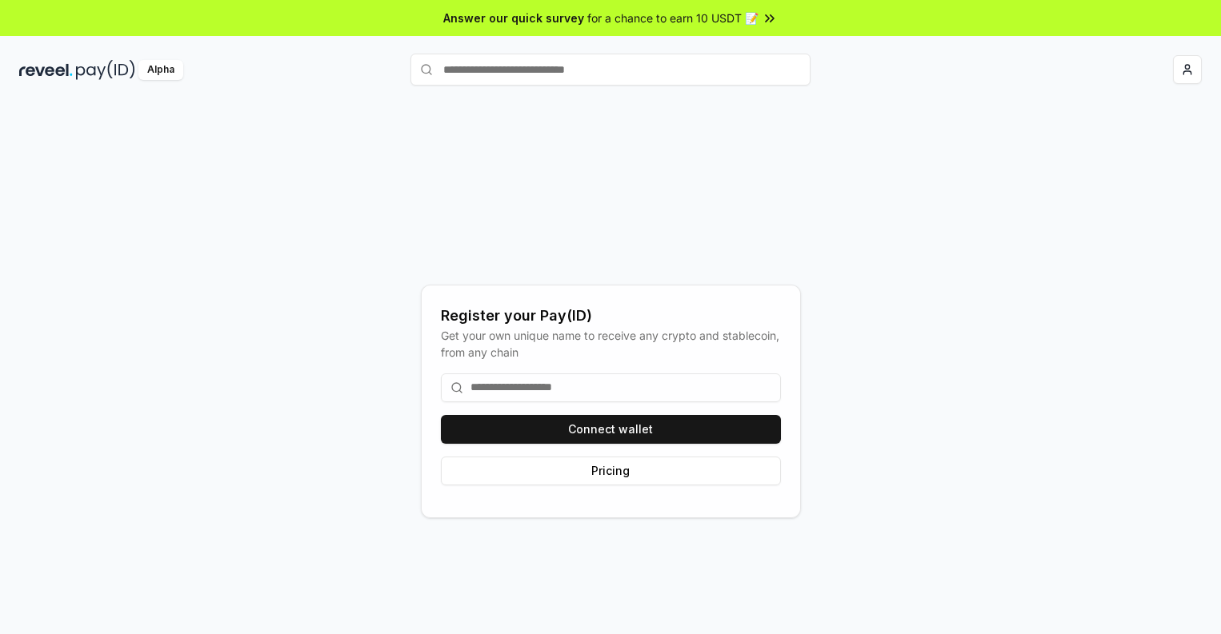 The width and height of the screenshot is (1221, 634). What do you see at coordinates (513, 18) in the screenshot?
I see `span: Answer our quick survey` at bounding box center [513, 18].